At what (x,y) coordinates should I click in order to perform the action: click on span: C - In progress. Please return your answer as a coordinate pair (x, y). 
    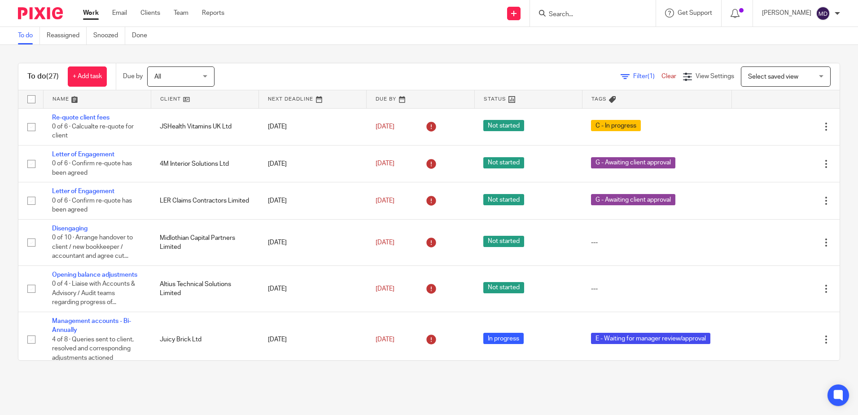
    Looking at the image, I should click on (616, 125).